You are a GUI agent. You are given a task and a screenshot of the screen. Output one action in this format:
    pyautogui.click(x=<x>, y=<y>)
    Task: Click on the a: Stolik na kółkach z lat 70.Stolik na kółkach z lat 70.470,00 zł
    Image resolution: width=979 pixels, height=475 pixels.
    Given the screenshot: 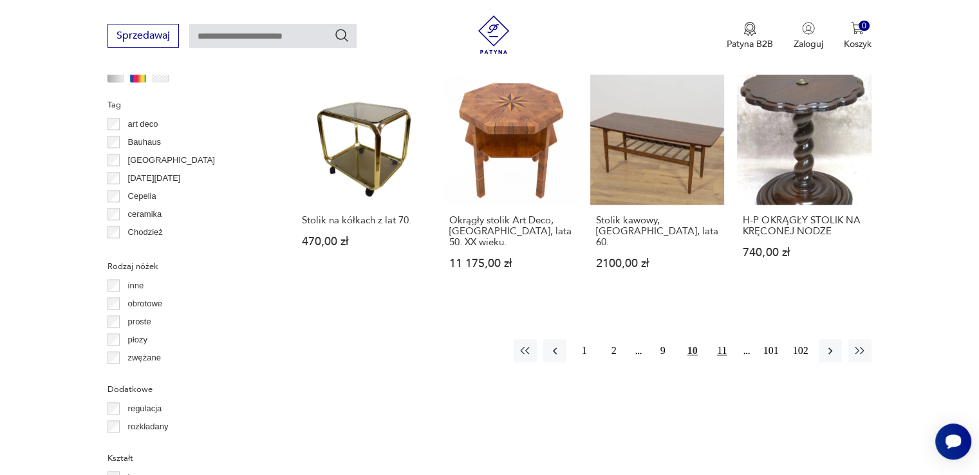 What is the action you would take?
    pyautogui.click(x=363, y=182)
    